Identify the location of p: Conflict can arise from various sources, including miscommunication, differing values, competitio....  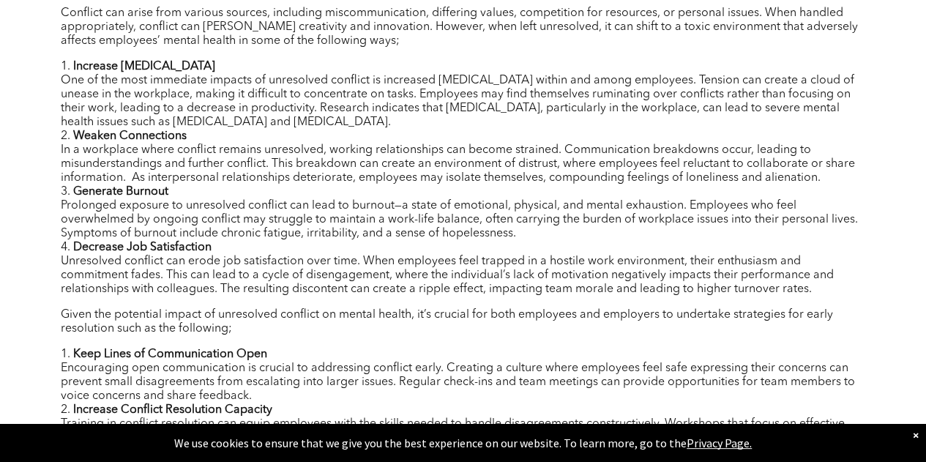
(463, 27).